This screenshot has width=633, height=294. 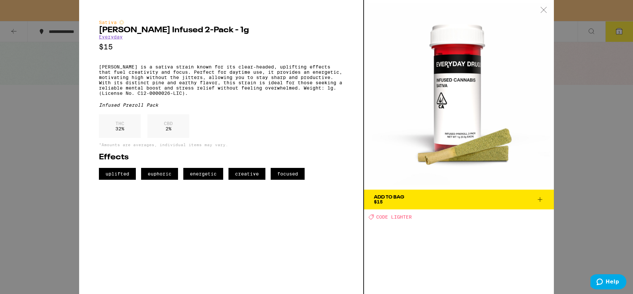 I want to click on div: Infused Preroll Pack, so click(x=221, y=105).